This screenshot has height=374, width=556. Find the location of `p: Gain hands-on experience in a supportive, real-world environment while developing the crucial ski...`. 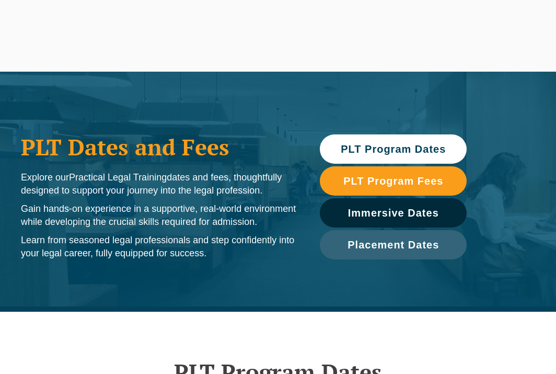

p: Gain hands-on experience in a supportive, real-world environment while developing the crucial ski... is located at coordinates (160, 215).